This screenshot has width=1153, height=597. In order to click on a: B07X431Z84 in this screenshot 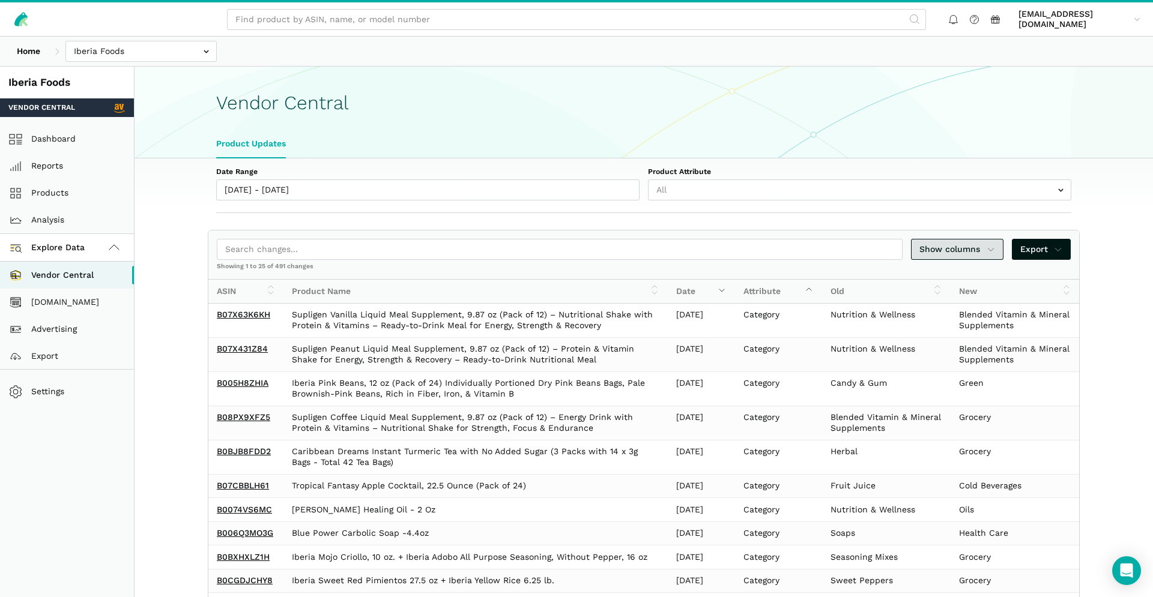, I will do `click(242, 349)`.